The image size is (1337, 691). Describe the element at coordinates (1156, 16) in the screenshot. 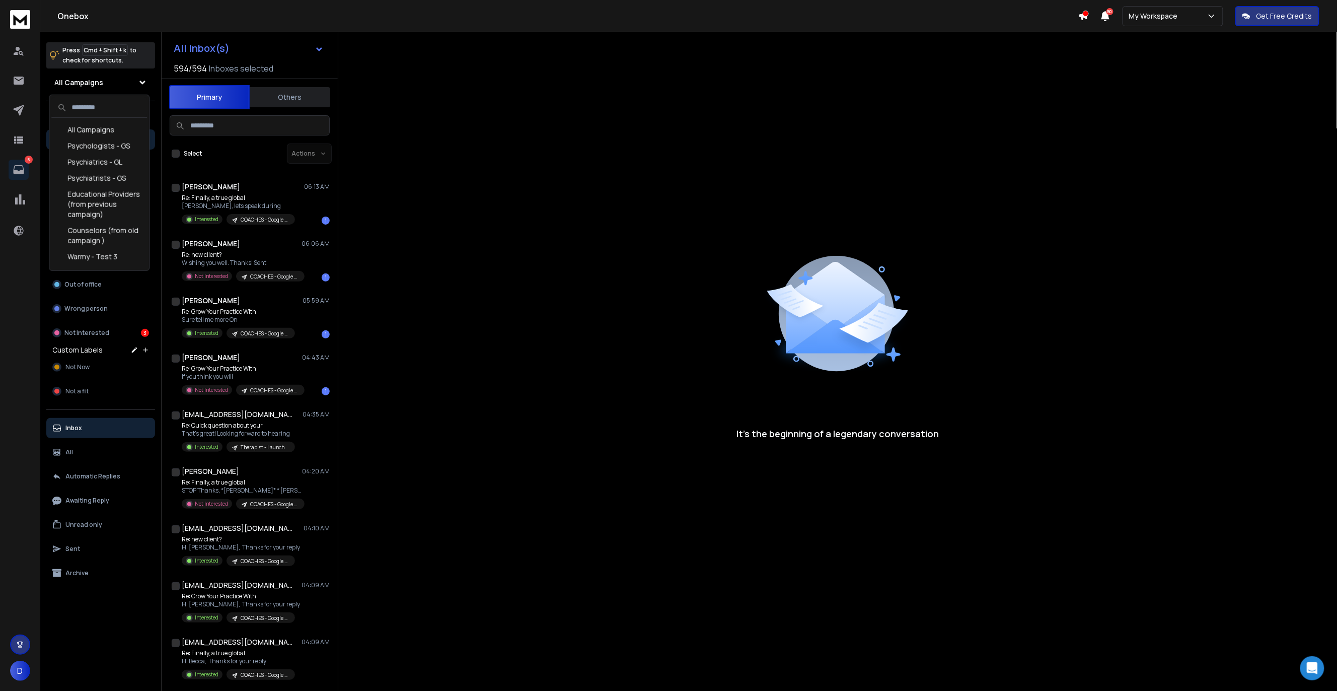

I see `p: My Workspace` at that location.